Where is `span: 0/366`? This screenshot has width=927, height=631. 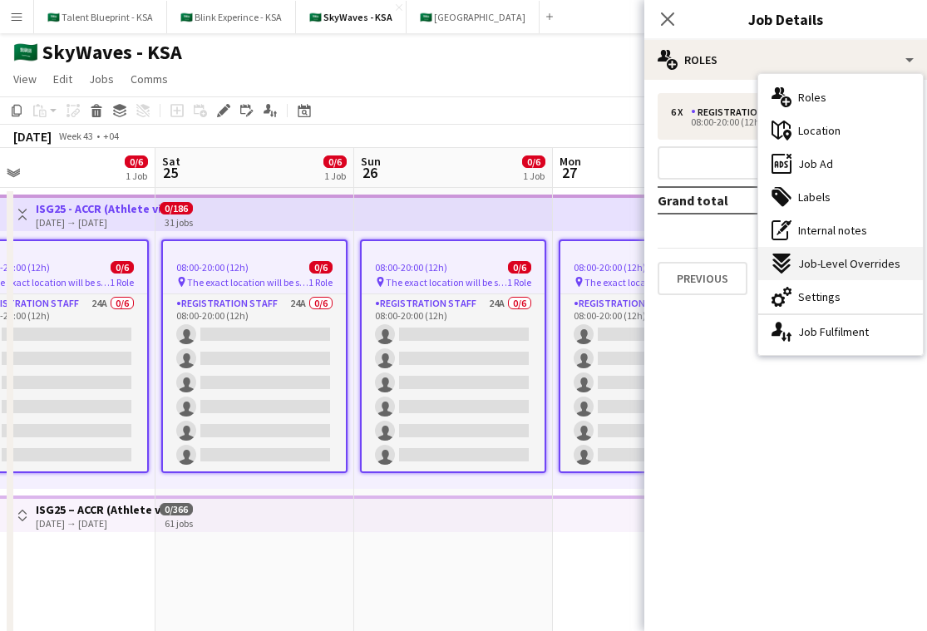
span: 0/366 is located at coordinates (176, 509).